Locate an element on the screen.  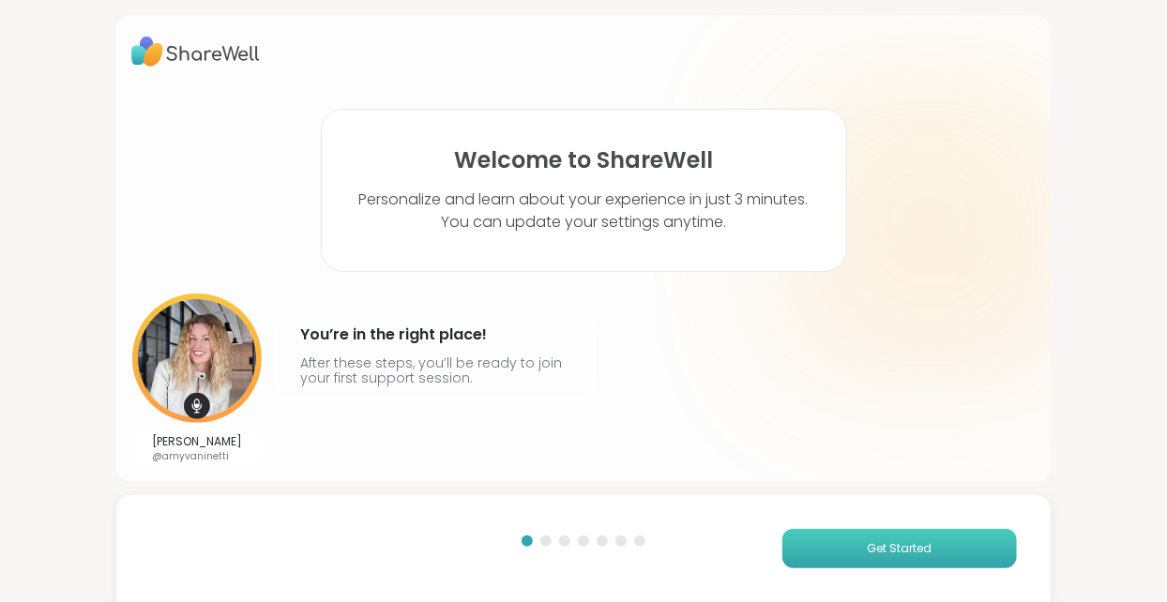
p: @amyvaninetti is located at coordinates (197, 456).